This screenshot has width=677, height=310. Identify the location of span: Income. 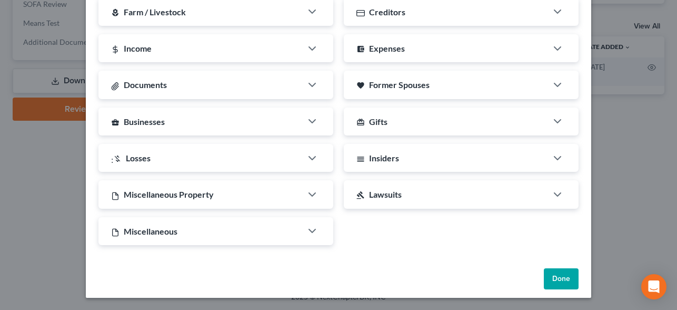
(137, 48).